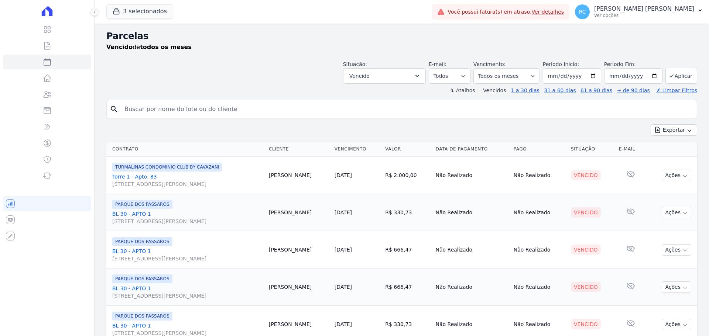 This screenshot has width=709, height=336. Describe the element at coordinates (592, 149) in the screenshot. I see `th: Situação` at that location.